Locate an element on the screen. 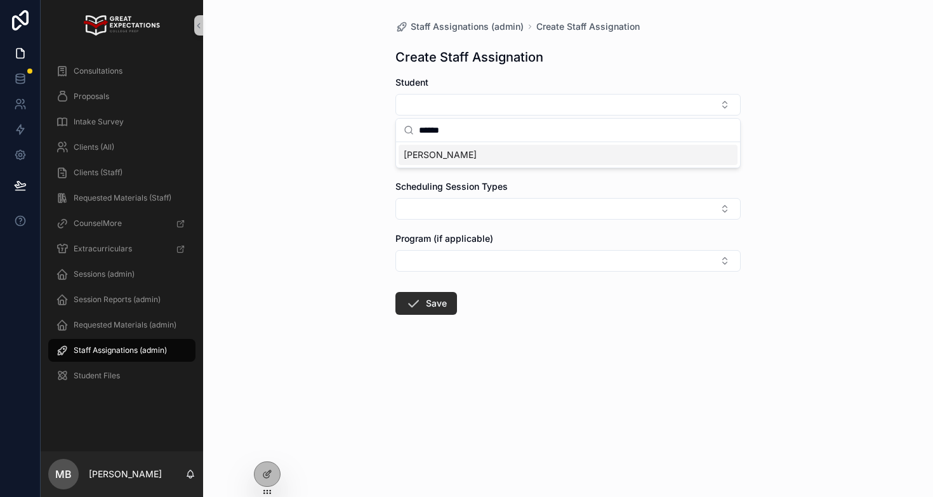 This screenshot has height=497, width=933. span: Consultations is located at coordinates (98, 71).